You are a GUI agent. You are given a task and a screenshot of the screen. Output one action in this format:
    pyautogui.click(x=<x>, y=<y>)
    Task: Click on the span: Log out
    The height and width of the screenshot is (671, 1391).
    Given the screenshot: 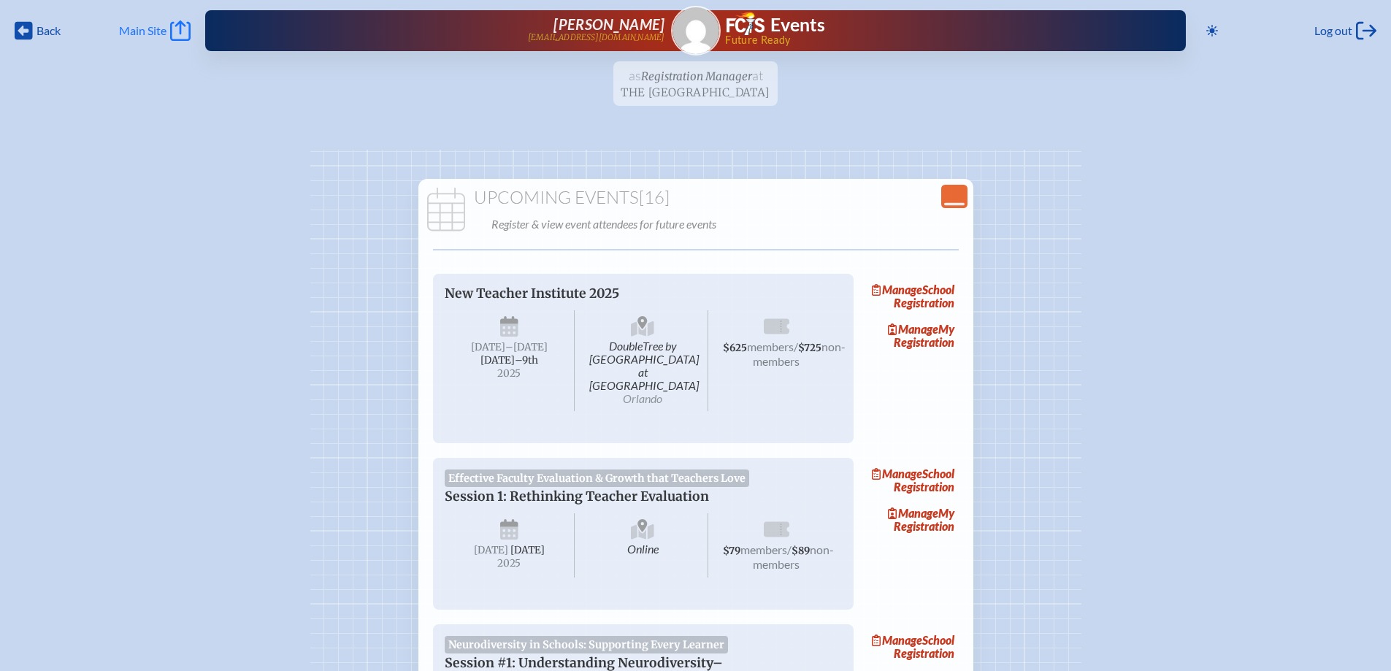 What is the action you would take?
    pyautogui.click(x=1333, y=31)
    